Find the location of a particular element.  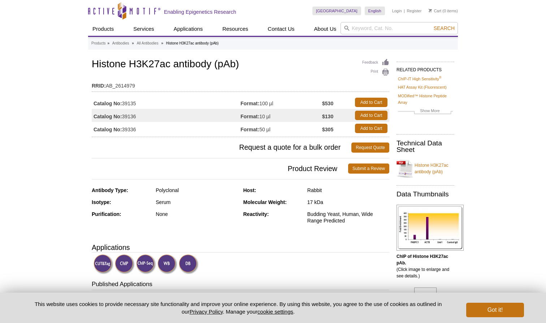

strong: Molecular Weight: is located at coordinates (265, 202).